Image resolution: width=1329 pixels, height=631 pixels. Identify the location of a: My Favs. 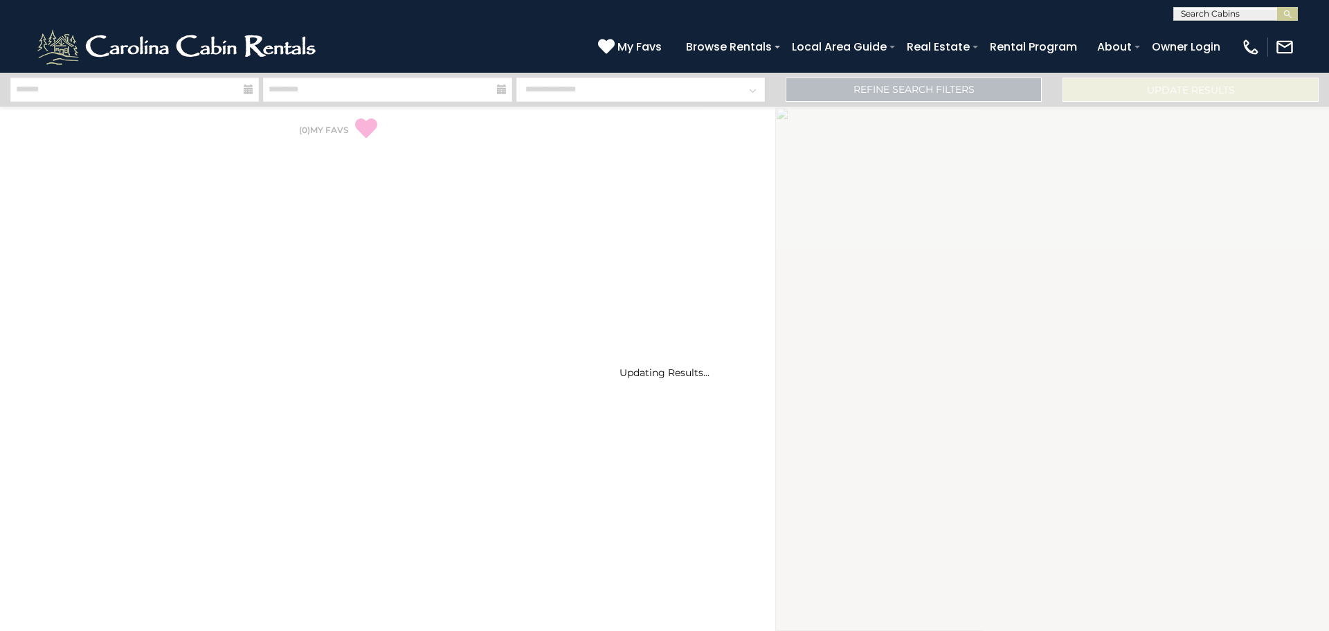
(631, 47).